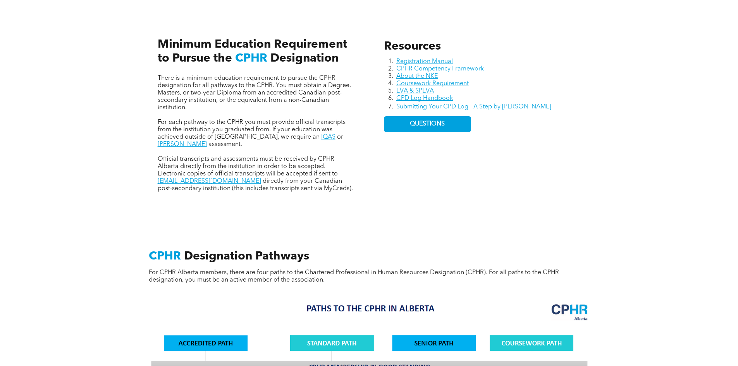  Describe the element at coordinates (427, 124) in the screenshot. I see `span: QUESTIONS` at that location.